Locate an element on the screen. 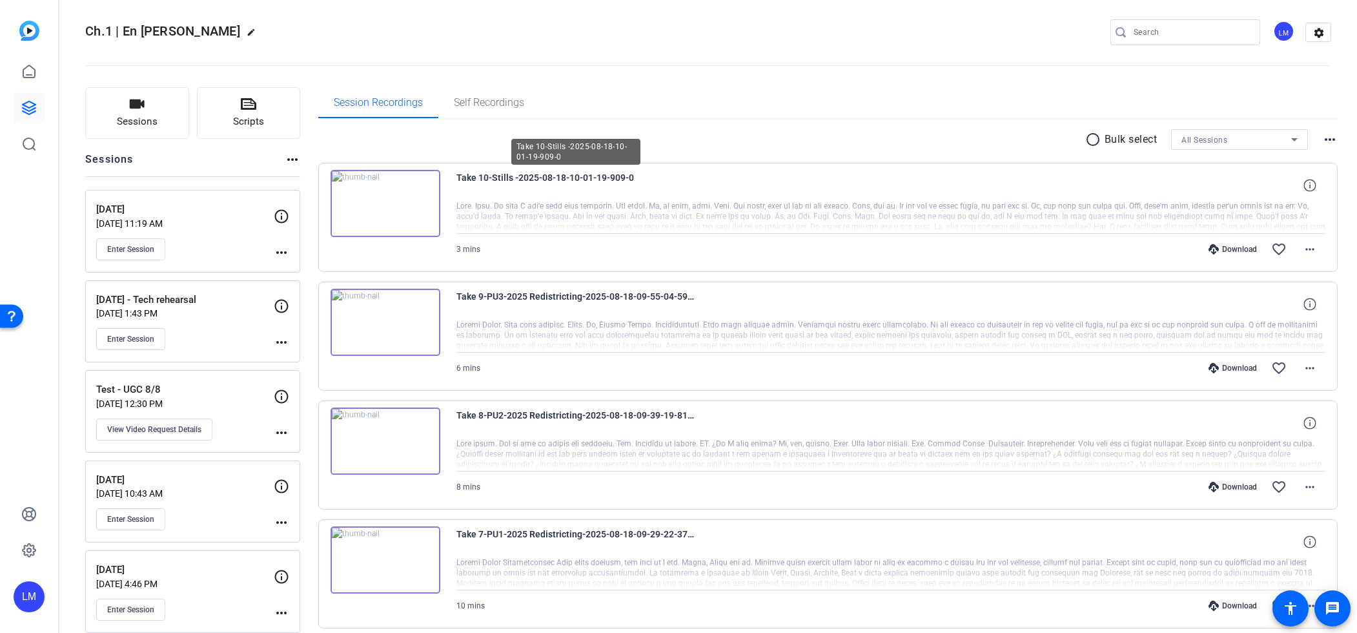 This screenshot has width=1357, height=633. span: All Sessions is located at coordinates (1204, 140).